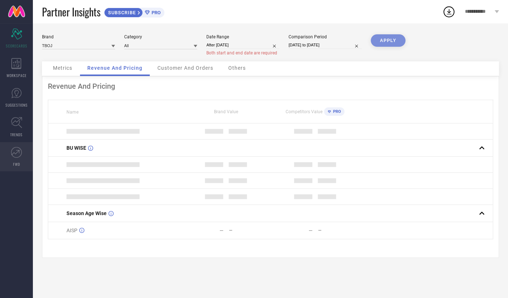  What do you see at coordinates (115, 68) in the screenshot?
I see `span: Revenue And Pricing` at bounding box center [115, 68].